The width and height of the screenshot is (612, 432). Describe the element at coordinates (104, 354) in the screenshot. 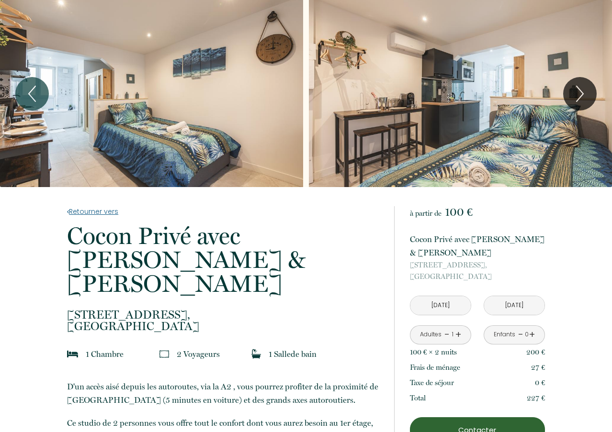

I see `p: 1 Chambre` at that location.